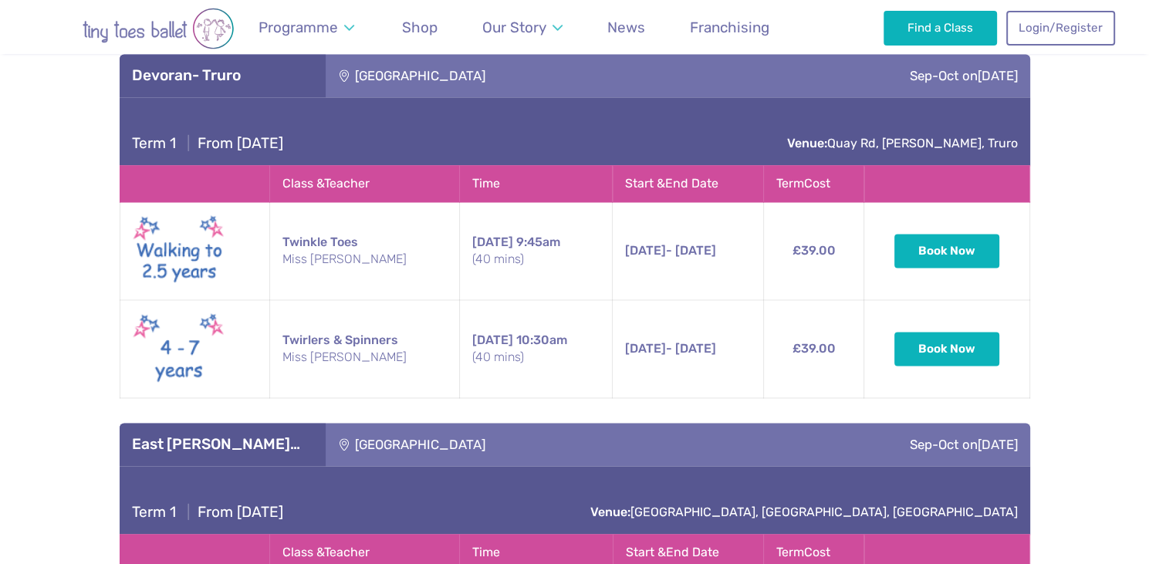 This screenshot has width=1149, height=564. What do you see at coordinates (688, 183) in the screenshot?
I see `th: Start & End Date` at bounding box center [688, 183].